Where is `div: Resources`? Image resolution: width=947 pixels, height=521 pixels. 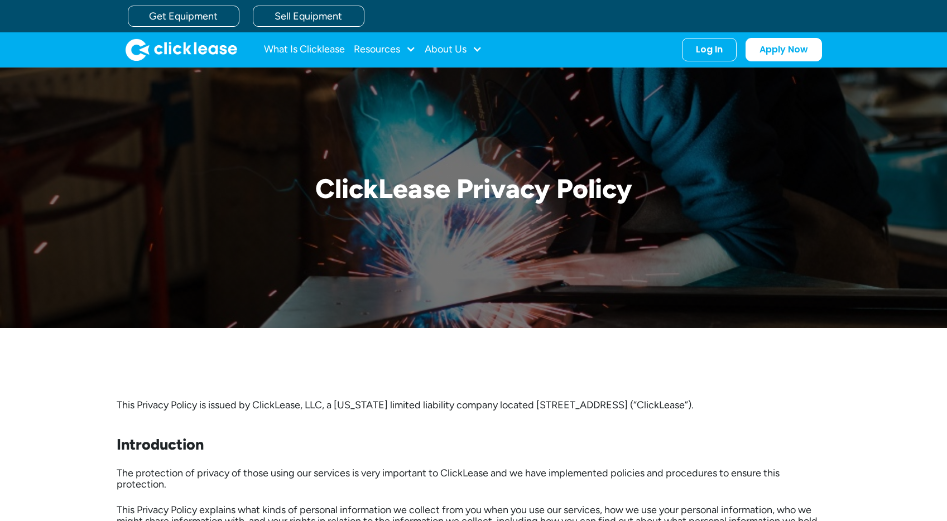
div: Resources is located at coordinates (385, 50).